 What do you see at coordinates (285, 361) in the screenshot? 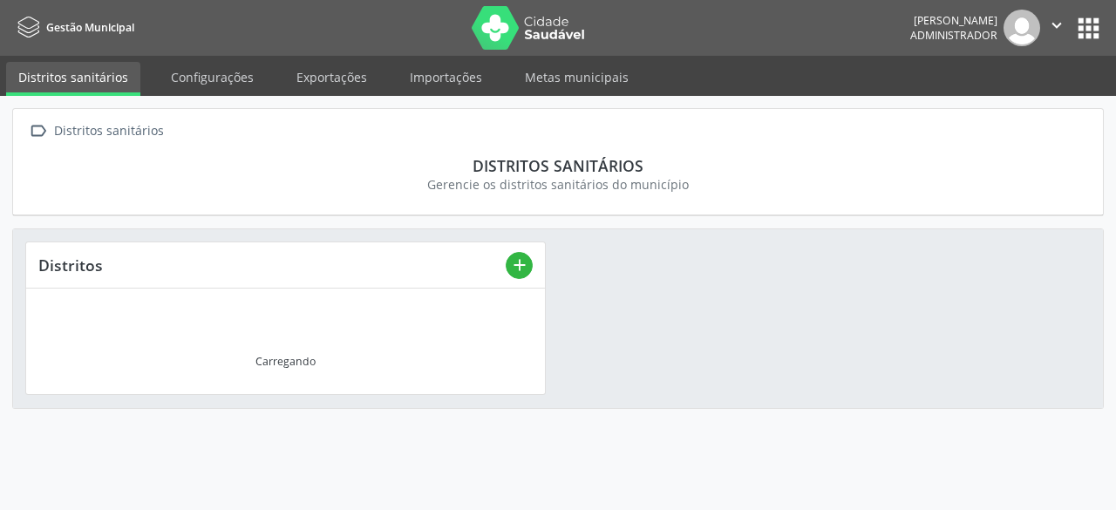
I see `div: Carregando` at bounding box center [285, 361].